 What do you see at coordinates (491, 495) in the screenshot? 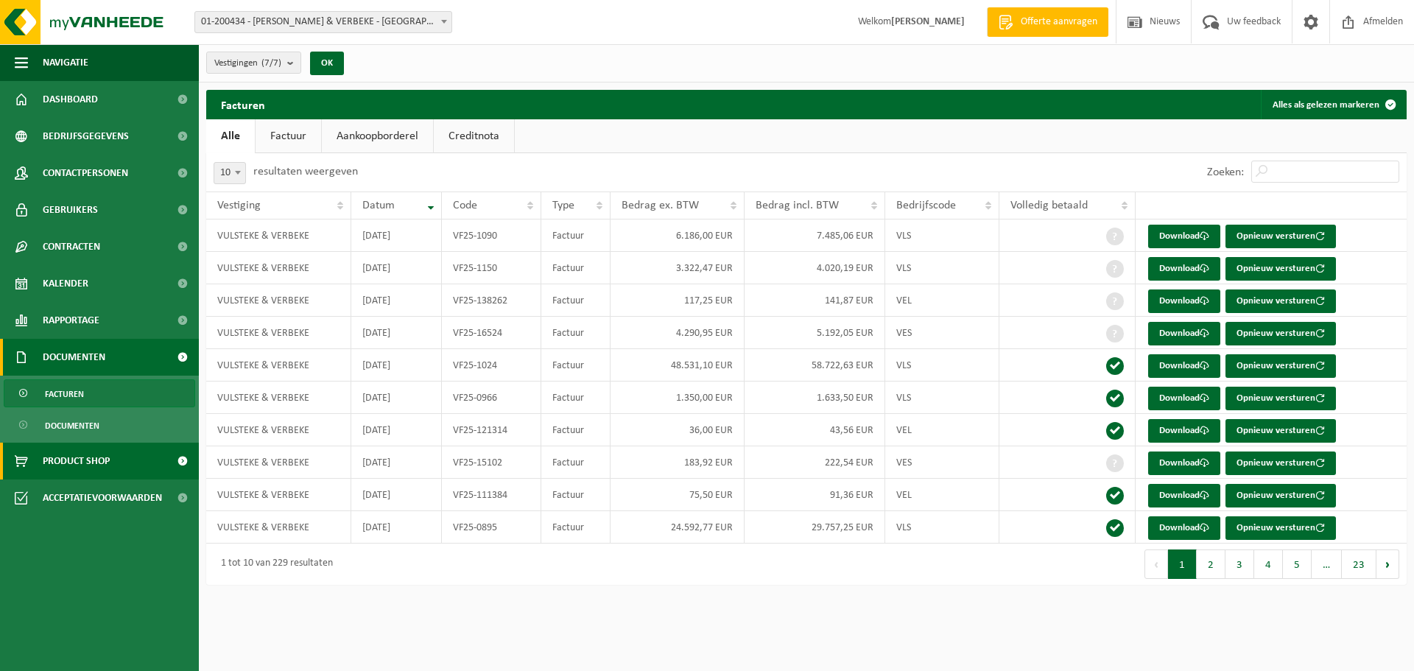
I see `td: VF25-111384` at bounding box center [491, 495].